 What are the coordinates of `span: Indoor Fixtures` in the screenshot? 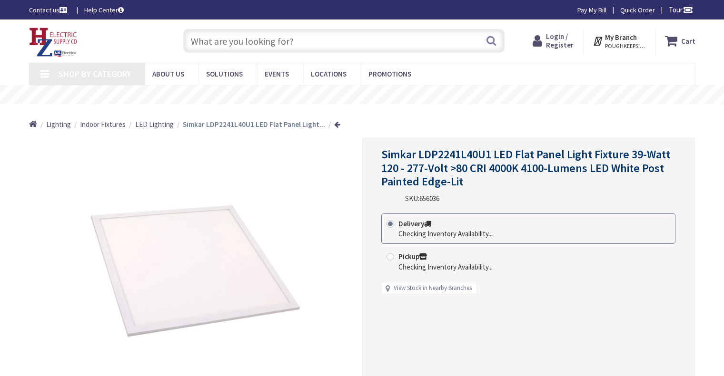 It's located at (103, 124).